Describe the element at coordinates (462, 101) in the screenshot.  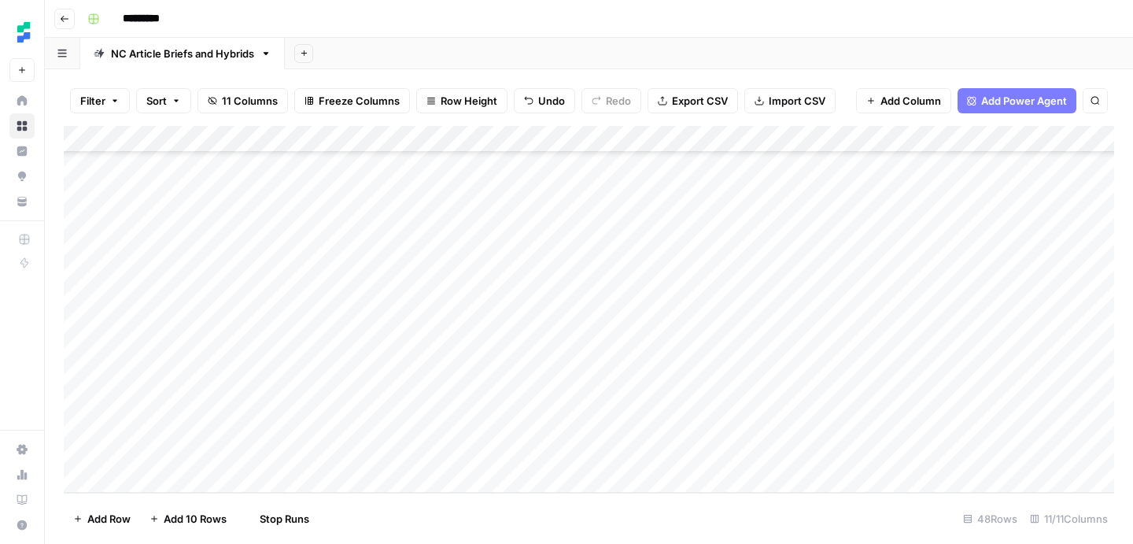
I see `button: Row Height` at that location.